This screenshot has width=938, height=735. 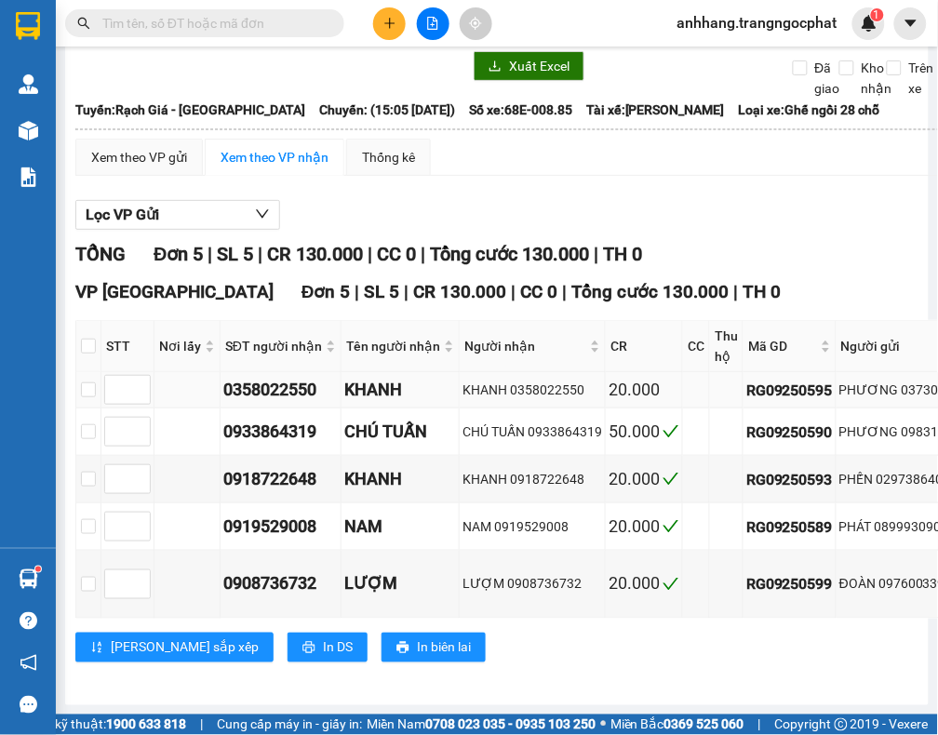 What do you see at coordinates (481, 725) in the screenshot?
I see `span: Miền Nam` at bounding box center [481, 725].